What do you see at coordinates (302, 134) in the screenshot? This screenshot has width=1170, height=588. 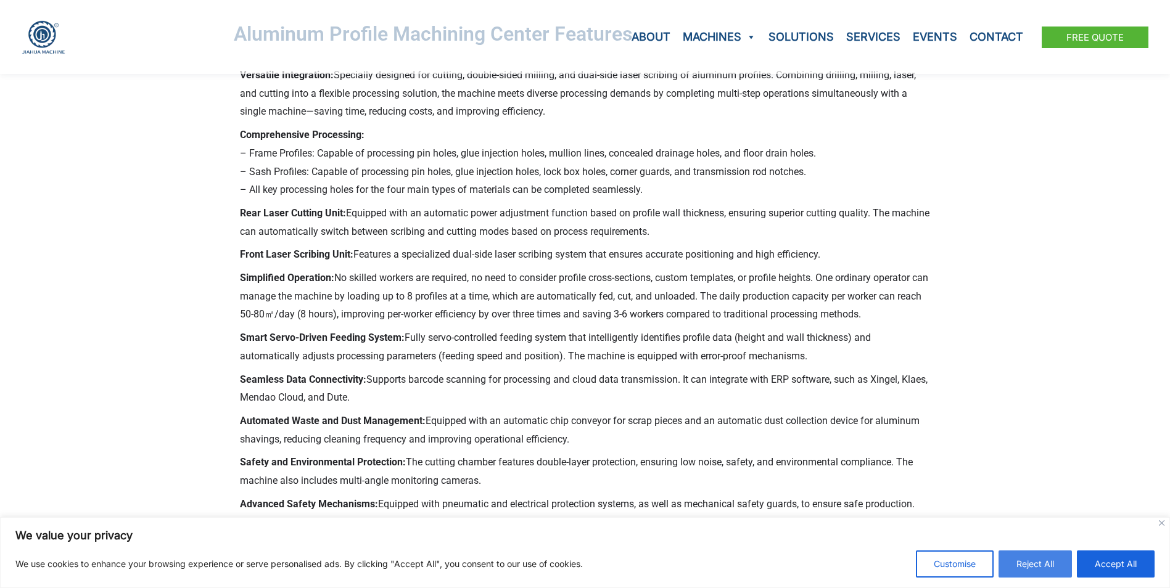 I see `strong: Comprehensive Processing:` at bounding box center [302, 134].